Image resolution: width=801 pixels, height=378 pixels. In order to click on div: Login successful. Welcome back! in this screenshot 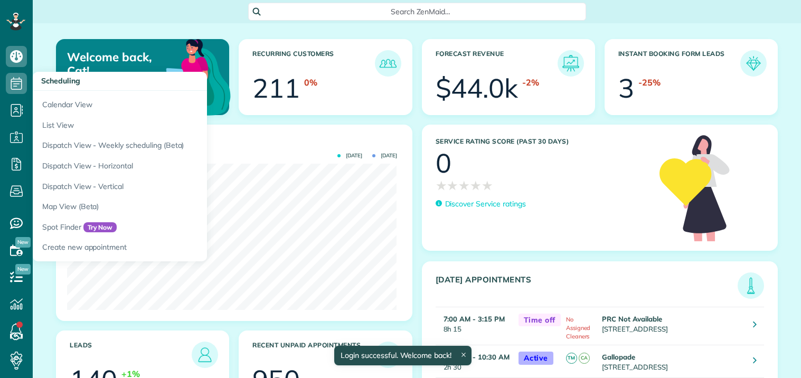, I will do `click(403, 356)`.